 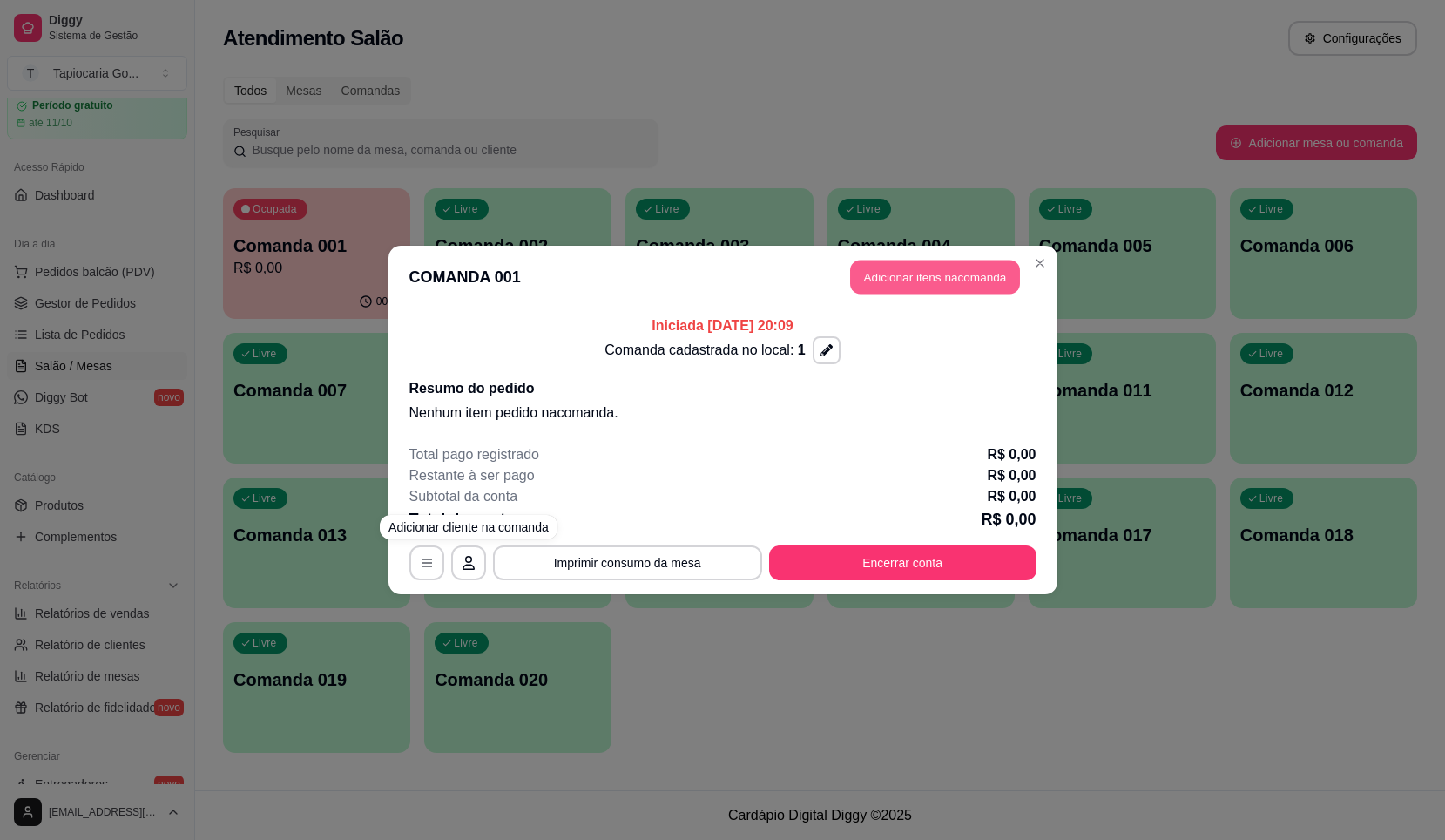 I want to click on button: Adicionar itens nacomanda, so click(x=935, y=277).